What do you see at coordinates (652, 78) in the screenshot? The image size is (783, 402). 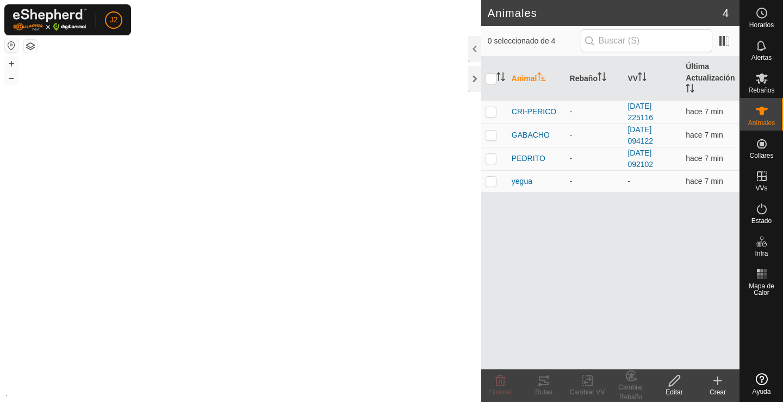 I see `th: VV` at bounding box center [652, 78].